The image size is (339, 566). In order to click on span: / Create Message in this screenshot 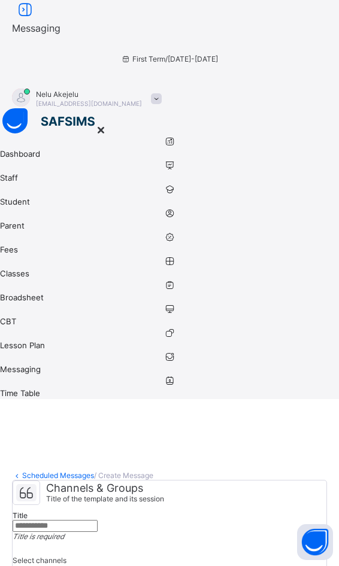, I will do `click(123, 475)`.